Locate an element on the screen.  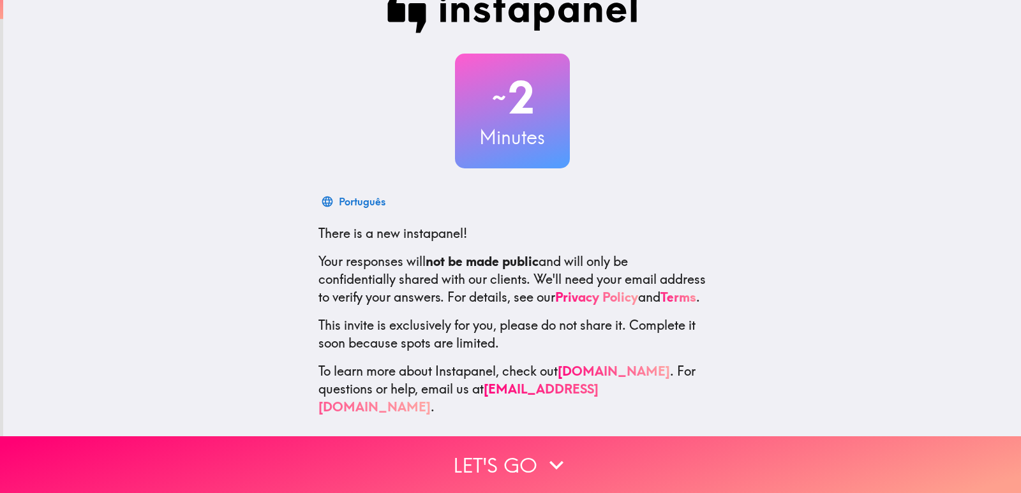
p: To learn more about Instapanel, check out . For questions or help, email us at . is located at coordinates (512, 389).